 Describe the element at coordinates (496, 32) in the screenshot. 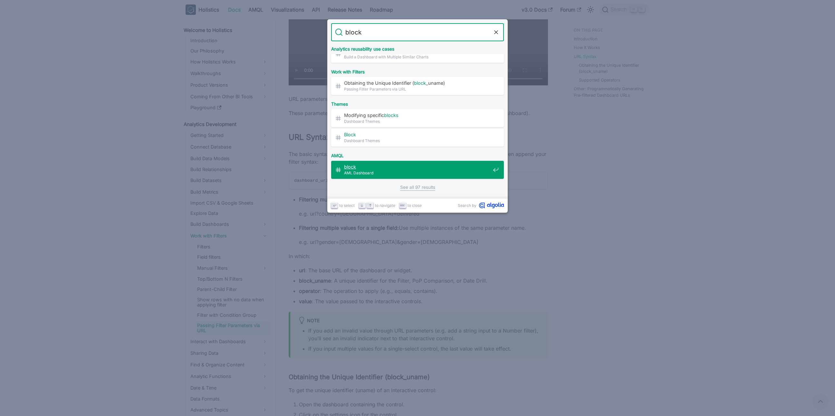

I see `button: Clear the query` at that location.